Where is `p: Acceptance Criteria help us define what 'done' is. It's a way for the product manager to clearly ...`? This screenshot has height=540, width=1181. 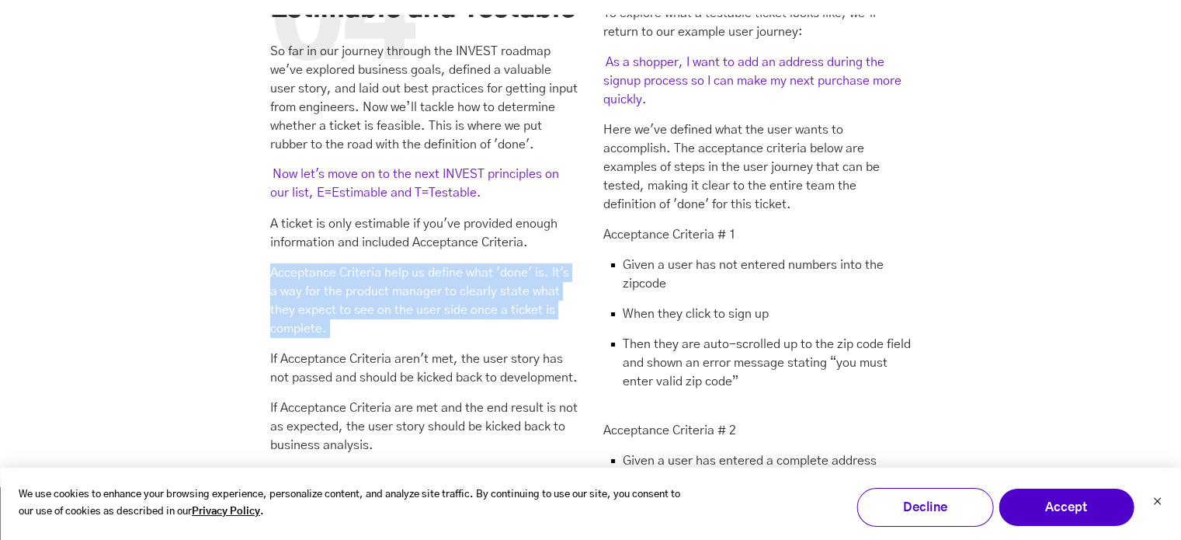
p: Acceptance Criteria help us define what 'done' is. It's a way for the product manager to clearly ... is located at coordinates (424, 300).